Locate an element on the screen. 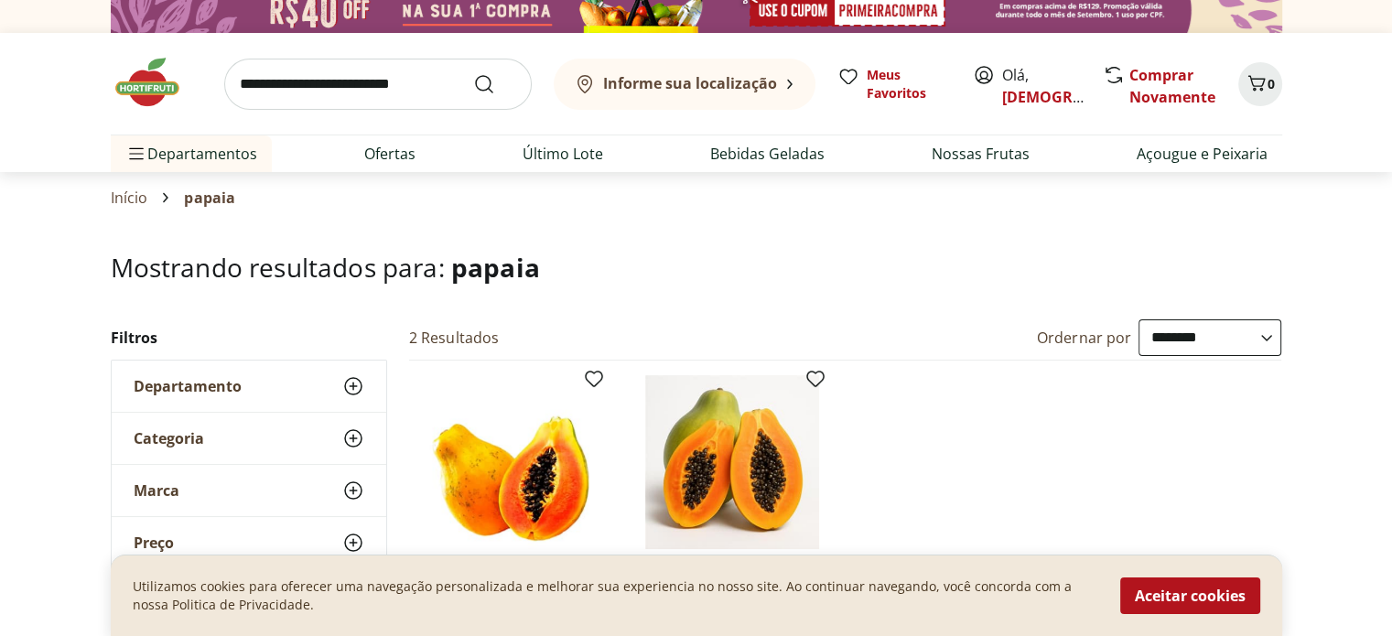 This screenshot has height=636, width=1392. img: Mamão Papaia Unidade is located at coordinates (511, 462).